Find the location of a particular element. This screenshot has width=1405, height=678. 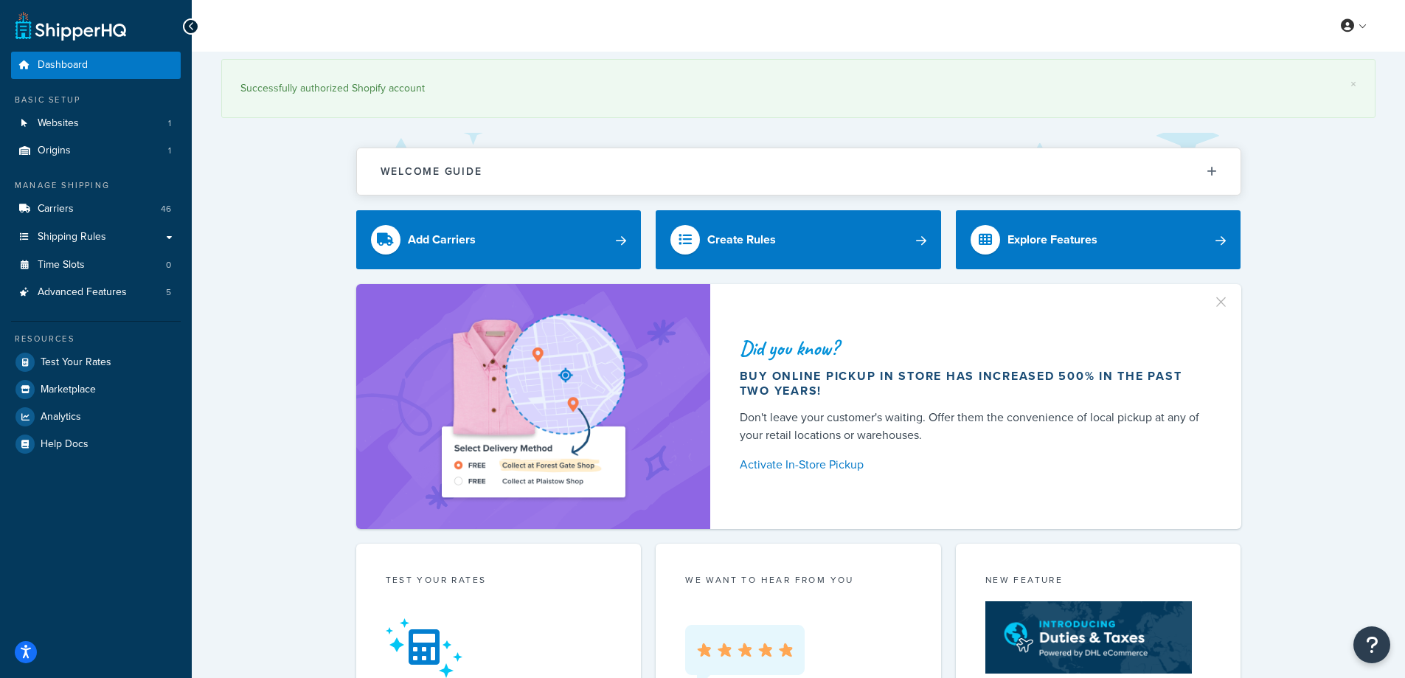

span: 0 is located at coordinates (168, 265).